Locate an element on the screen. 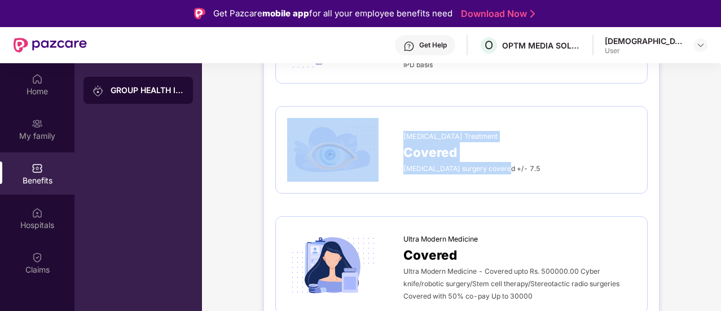 This screenshot has width=721, height=311. div: OPTM MEDIA SOLUTIONS PRIVATE LIMITED is located at coordinates (542, 45).